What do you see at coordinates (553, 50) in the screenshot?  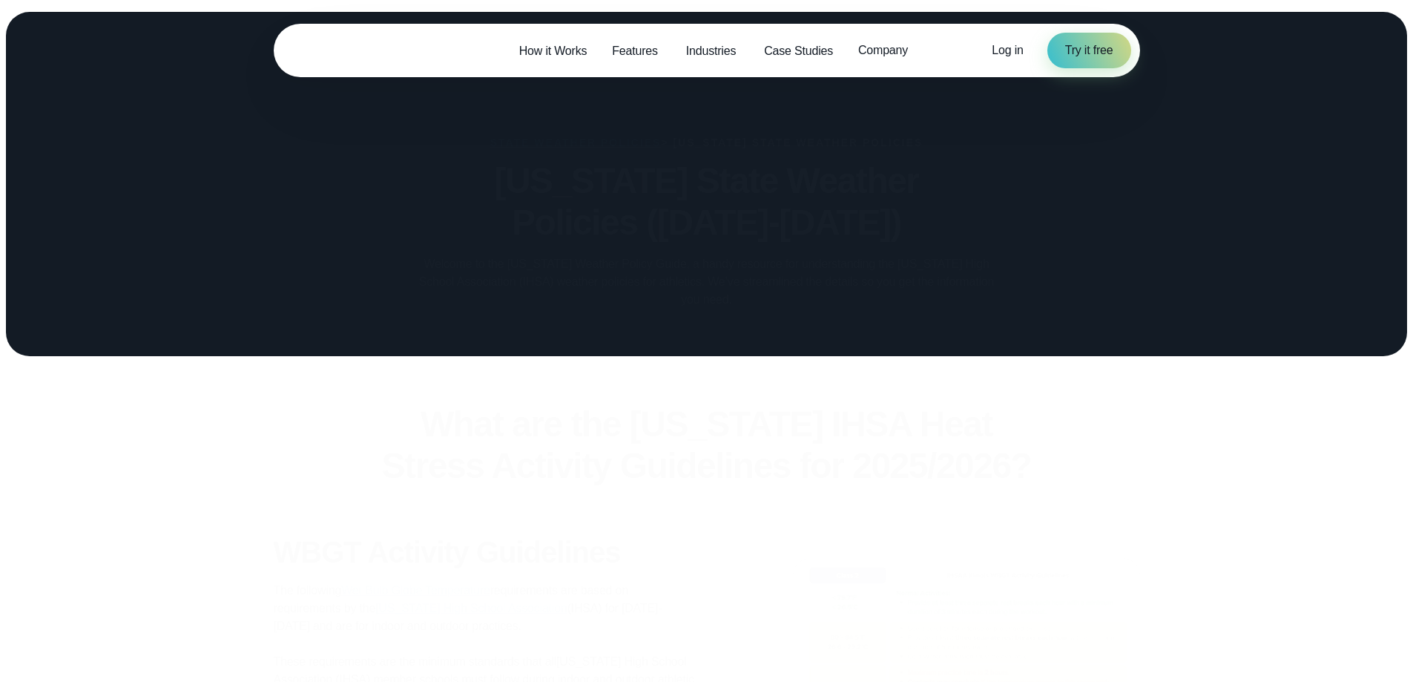 I see `a: How it Works` at bounding box center [553, 50].